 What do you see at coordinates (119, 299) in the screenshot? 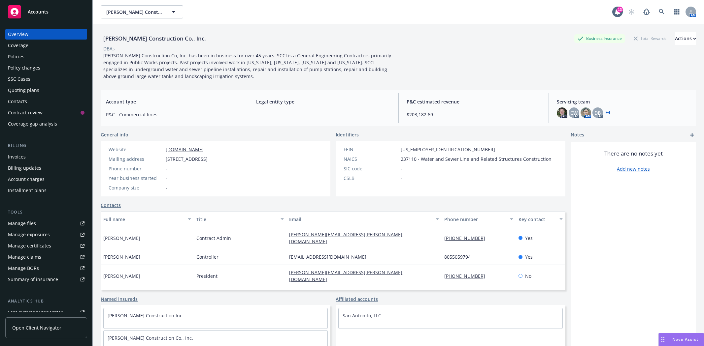
I see `a: Named insureds` at bounding box center [119, 299].